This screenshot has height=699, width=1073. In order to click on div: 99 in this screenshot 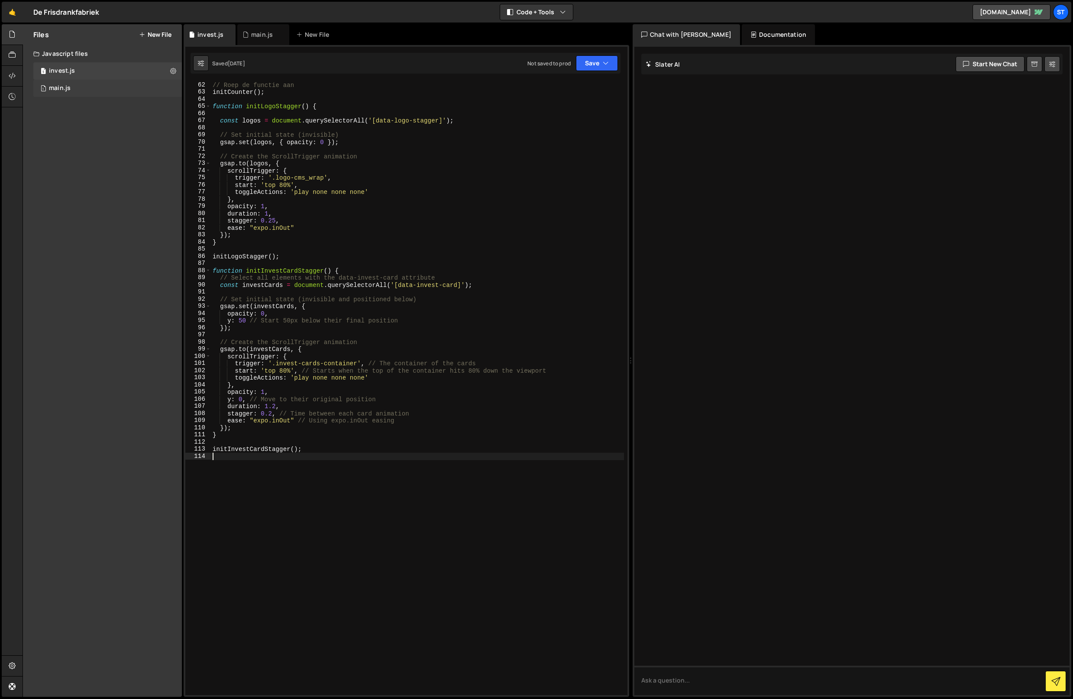, I will do `click(198, 349)`.